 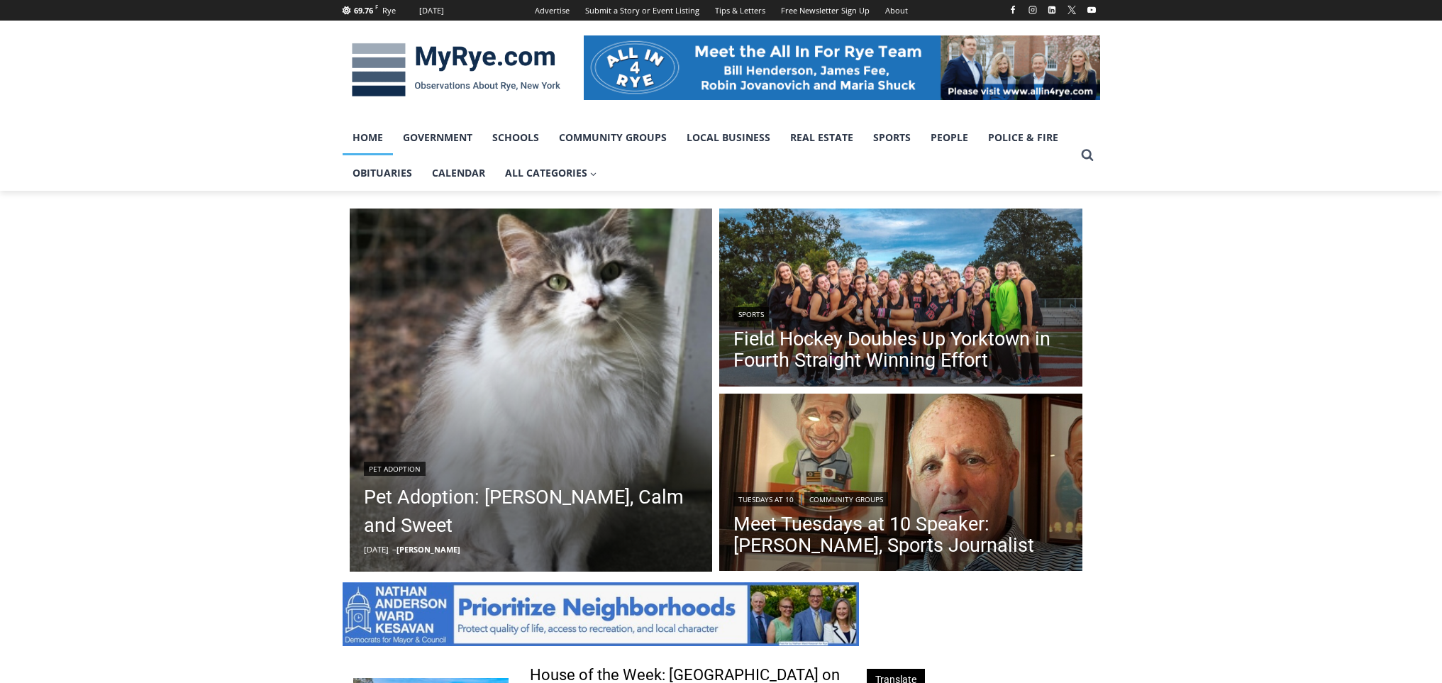 What do you see at coordinates (394, 469) in the screenshot?
I see `a: Pet Adoption` at bounding box center [394, 469].